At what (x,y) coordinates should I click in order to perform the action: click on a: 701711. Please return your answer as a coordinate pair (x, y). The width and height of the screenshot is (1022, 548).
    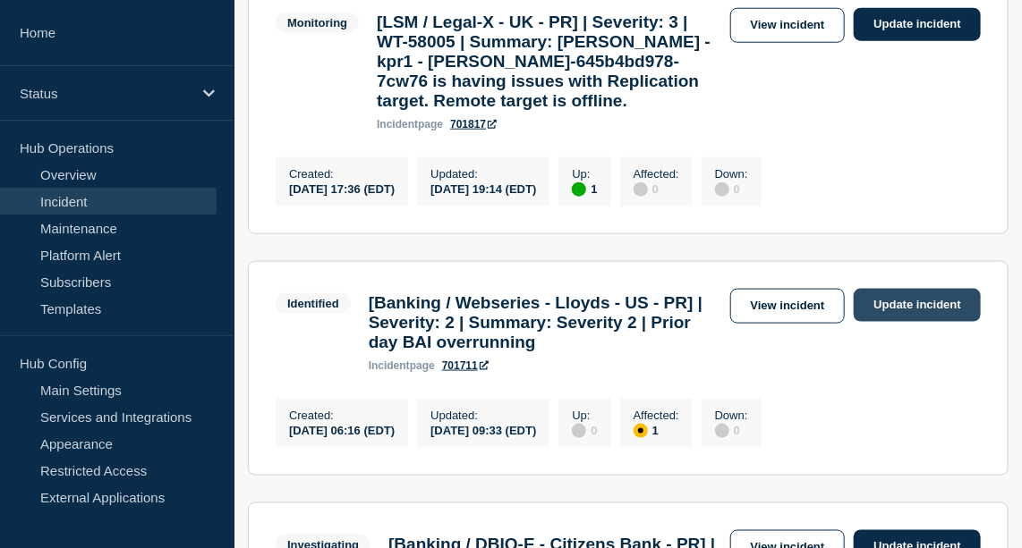
    Looking at the image, I should click on (465, 366).